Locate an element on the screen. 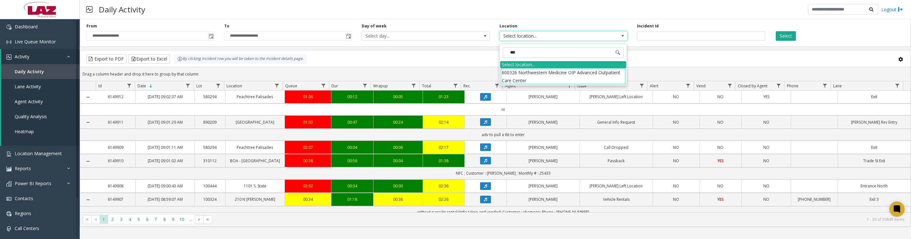 Image resolution: width=911 pixels, height=239 pixels. span: Toggle popup is located at coordinates (348, 36).